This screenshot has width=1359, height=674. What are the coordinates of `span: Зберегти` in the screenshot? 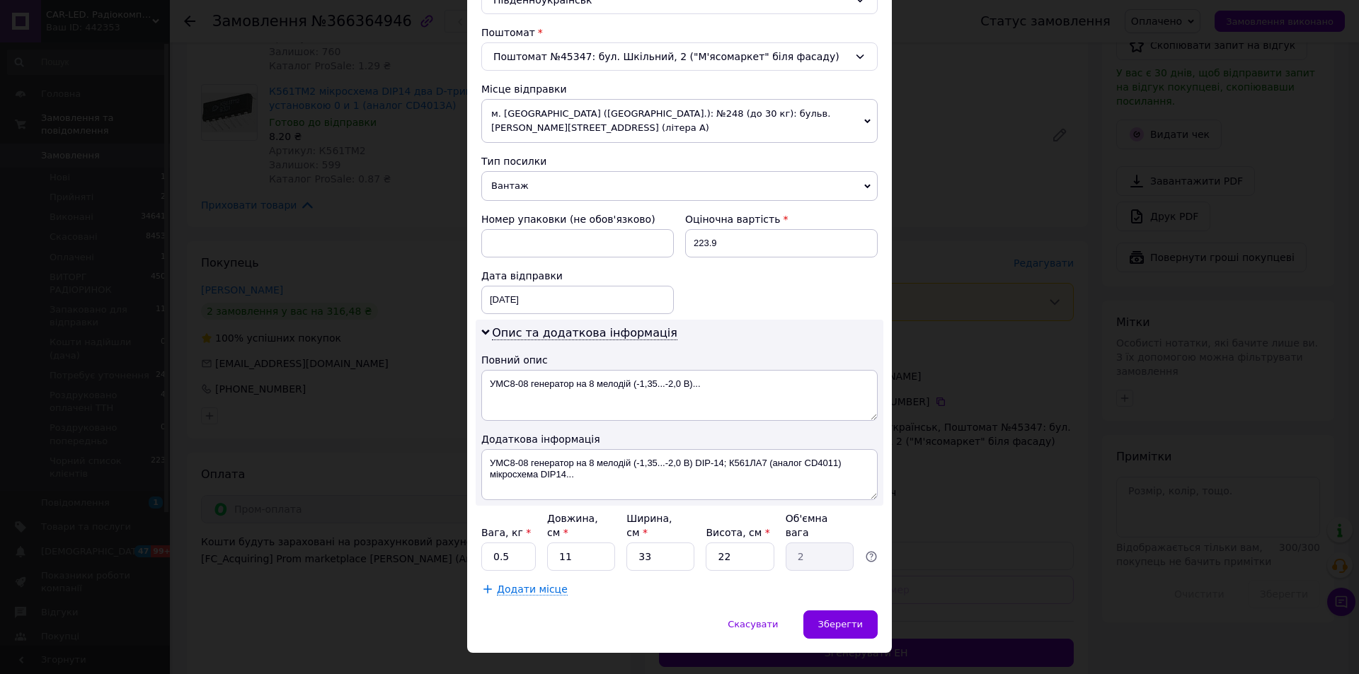 It's located at (840, 624).